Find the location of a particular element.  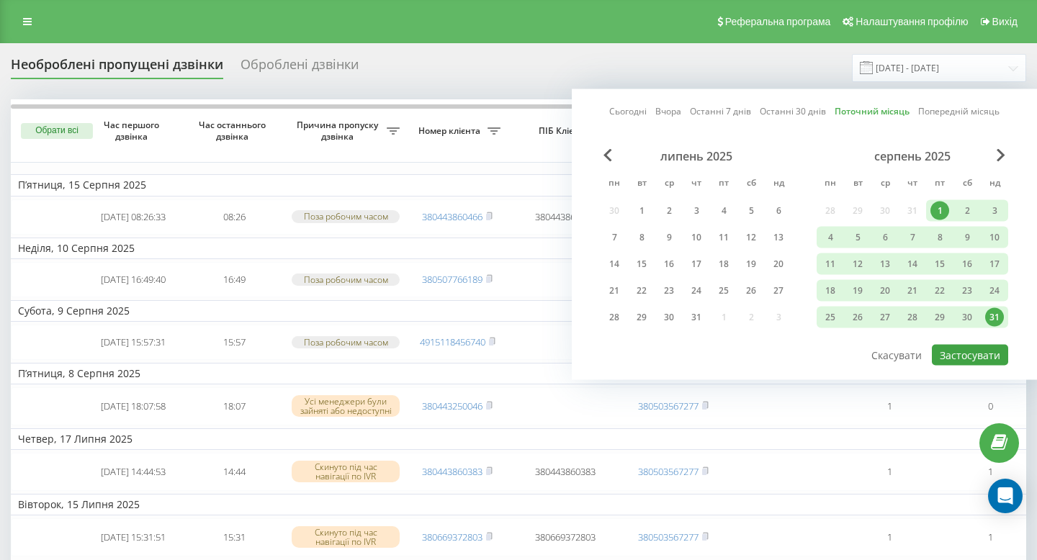

div: ср 16 лип 2025 р. is located at coordinates (669, 264).